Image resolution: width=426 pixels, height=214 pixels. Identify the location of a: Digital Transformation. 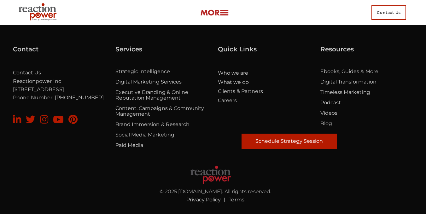
(348, 82).